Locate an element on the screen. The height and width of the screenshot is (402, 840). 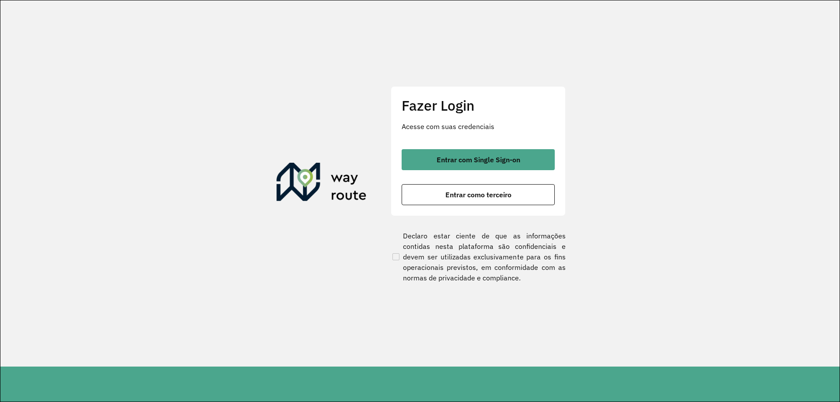
h2: Fazer Login is located at coordinates (478, 105).